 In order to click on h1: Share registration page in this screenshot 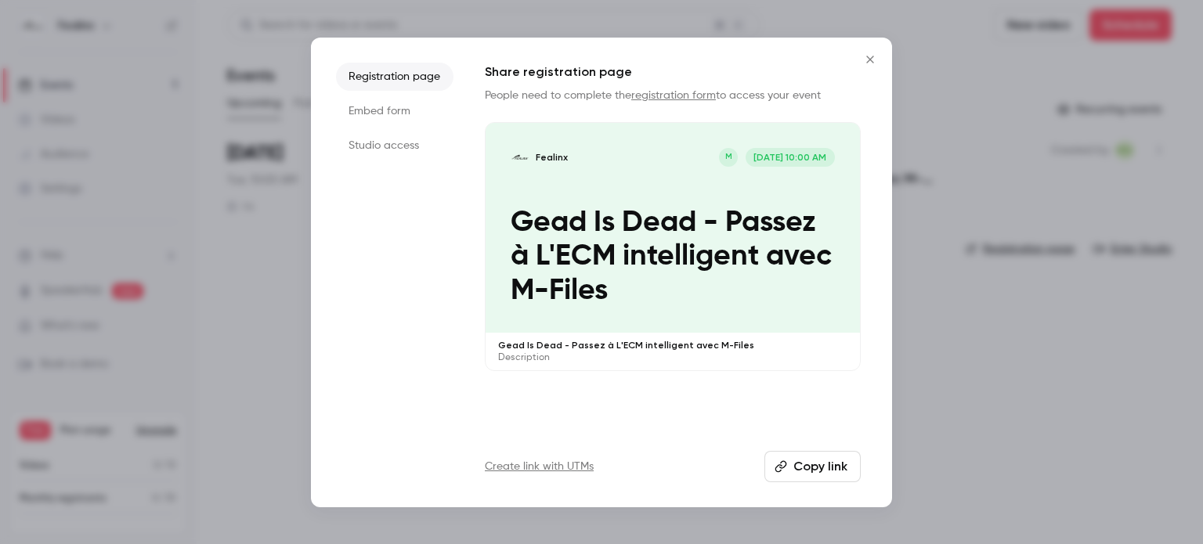, I will do `click(673, 72)`.